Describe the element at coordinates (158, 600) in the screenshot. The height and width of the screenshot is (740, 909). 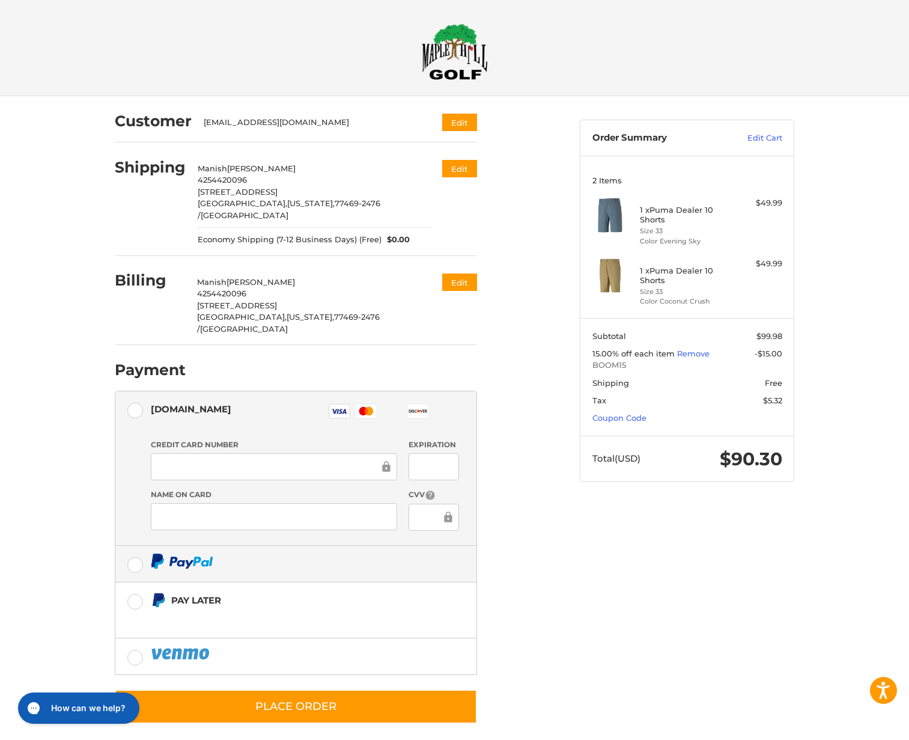
I see `img: Pay Later icon` at that location.